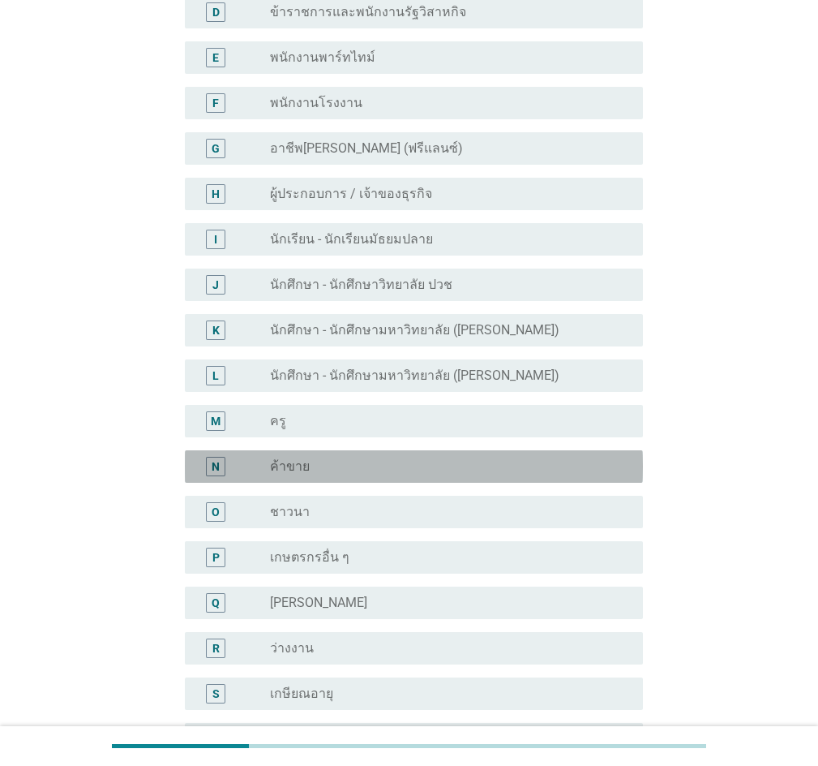 The image size is (818, 766). Describe the element at coordinates (216, 329) in the screenshot. I see `div: K` at that location.